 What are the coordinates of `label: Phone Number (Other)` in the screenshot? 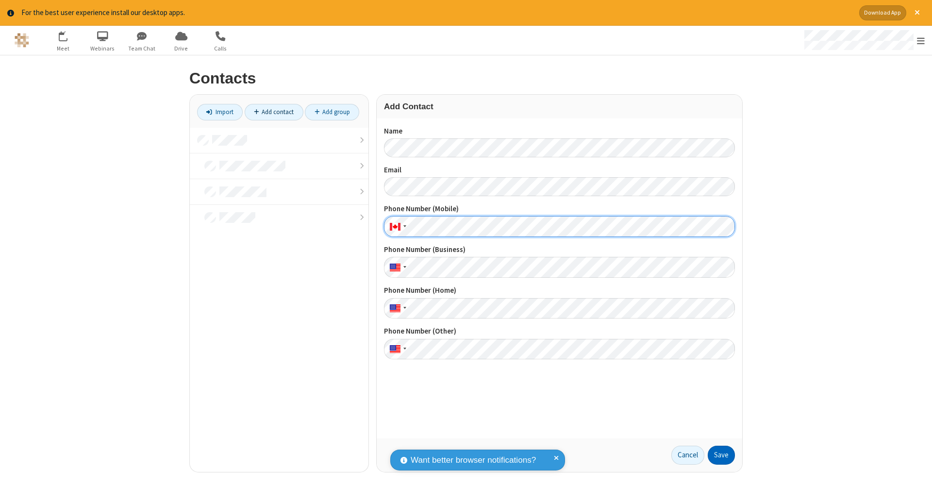 It's located at (559, 331).